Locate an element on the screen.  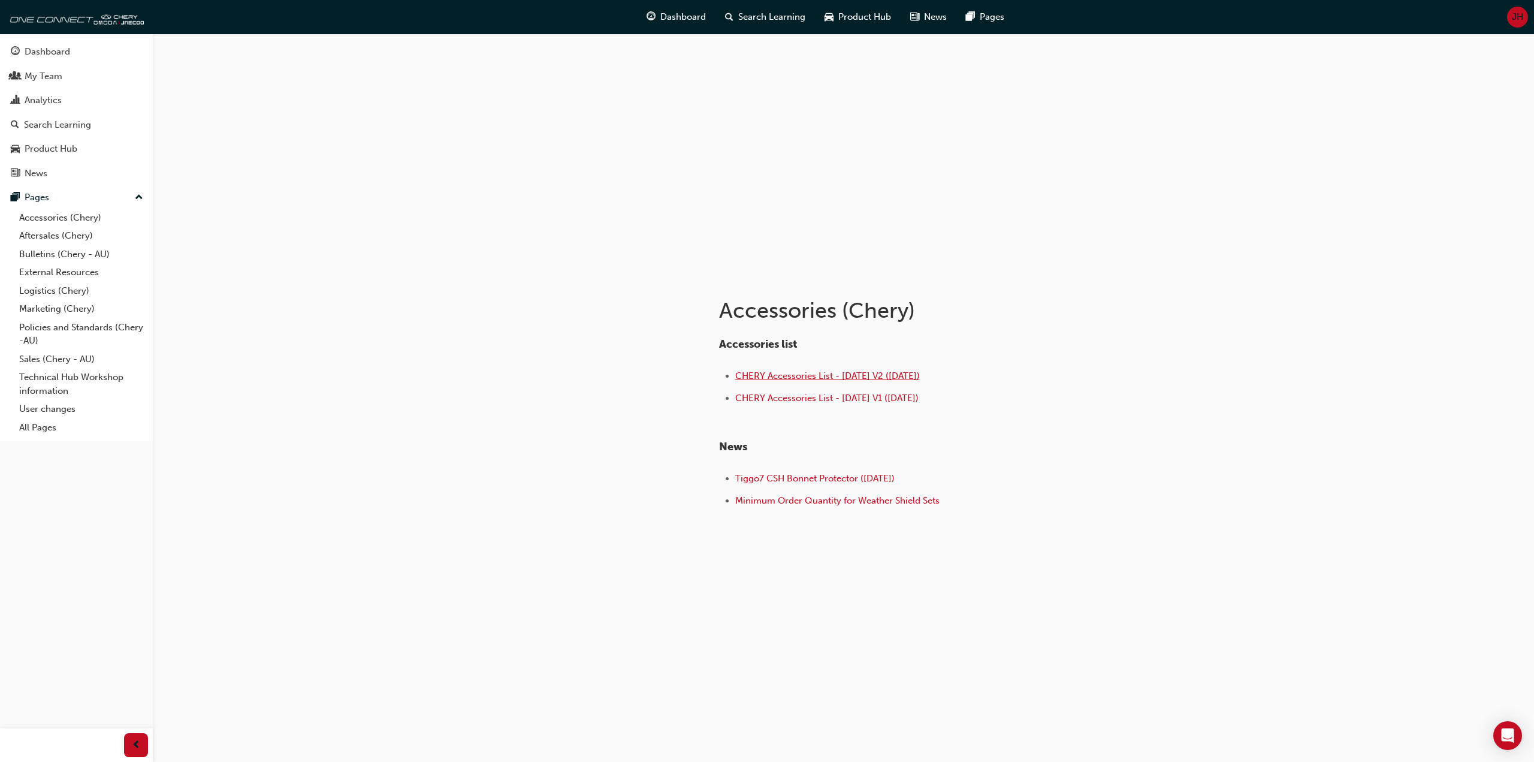
div: Dashboard is located at coordinates (47, 52).